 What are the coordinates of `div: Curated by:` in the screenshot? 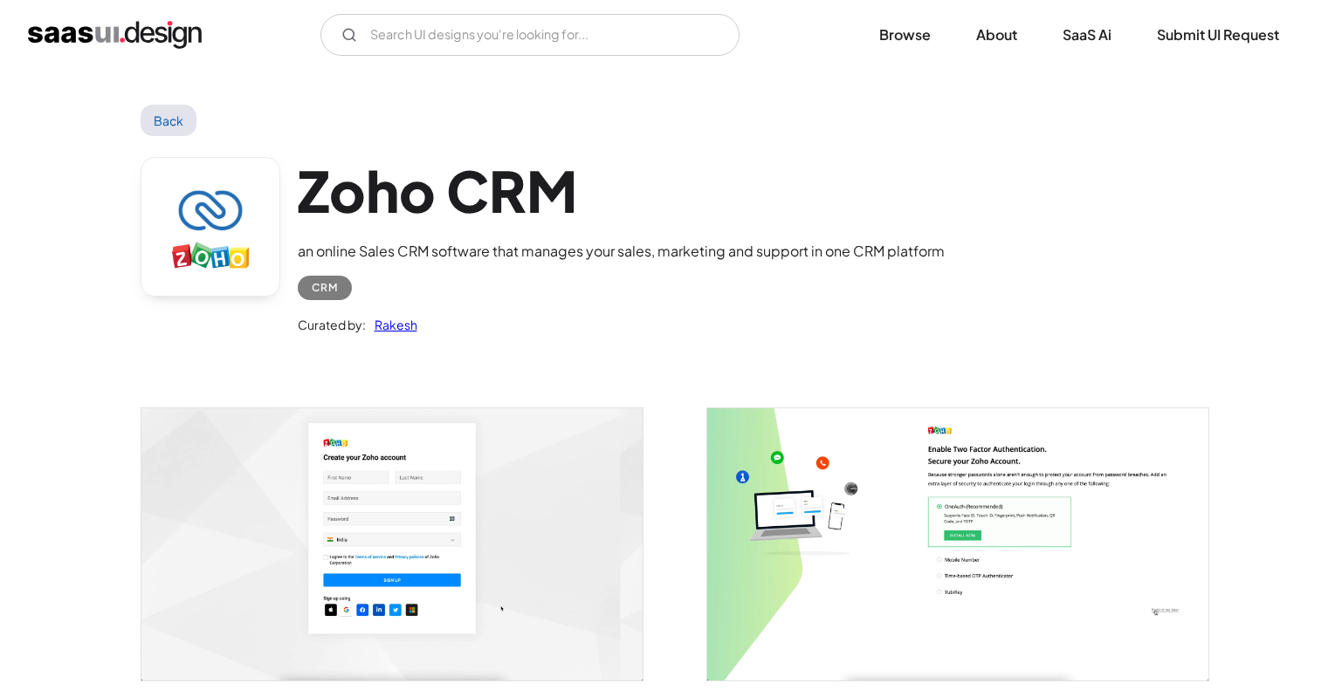 It's located at (332, 325).